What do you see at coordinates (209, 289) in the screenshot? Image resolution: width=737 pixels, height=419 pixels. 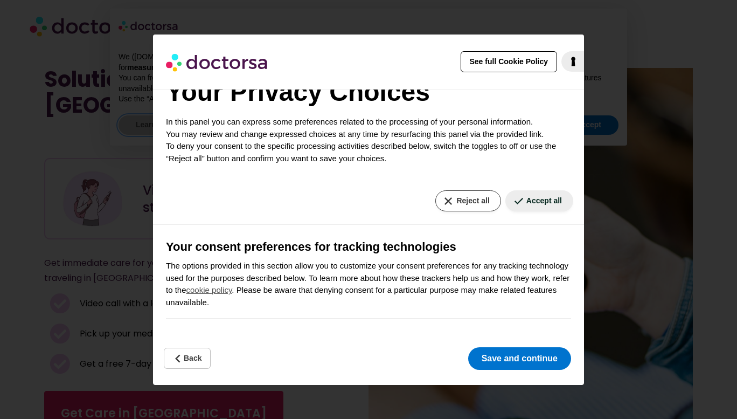 I see `a: cookie policy` at bounding box center [209, 289].